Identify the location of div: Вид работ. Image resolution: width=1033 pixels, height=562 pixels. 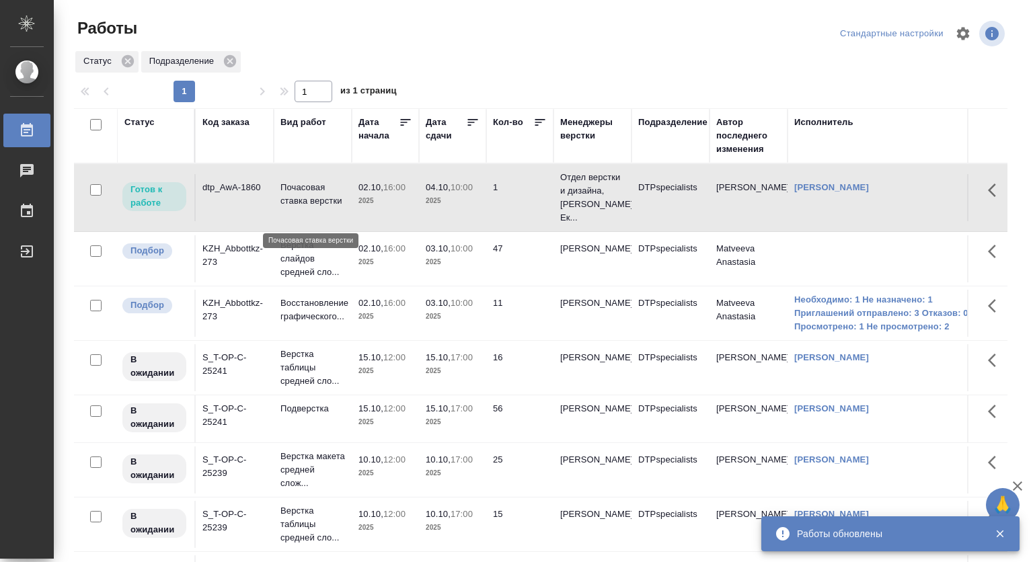
(303, 122).